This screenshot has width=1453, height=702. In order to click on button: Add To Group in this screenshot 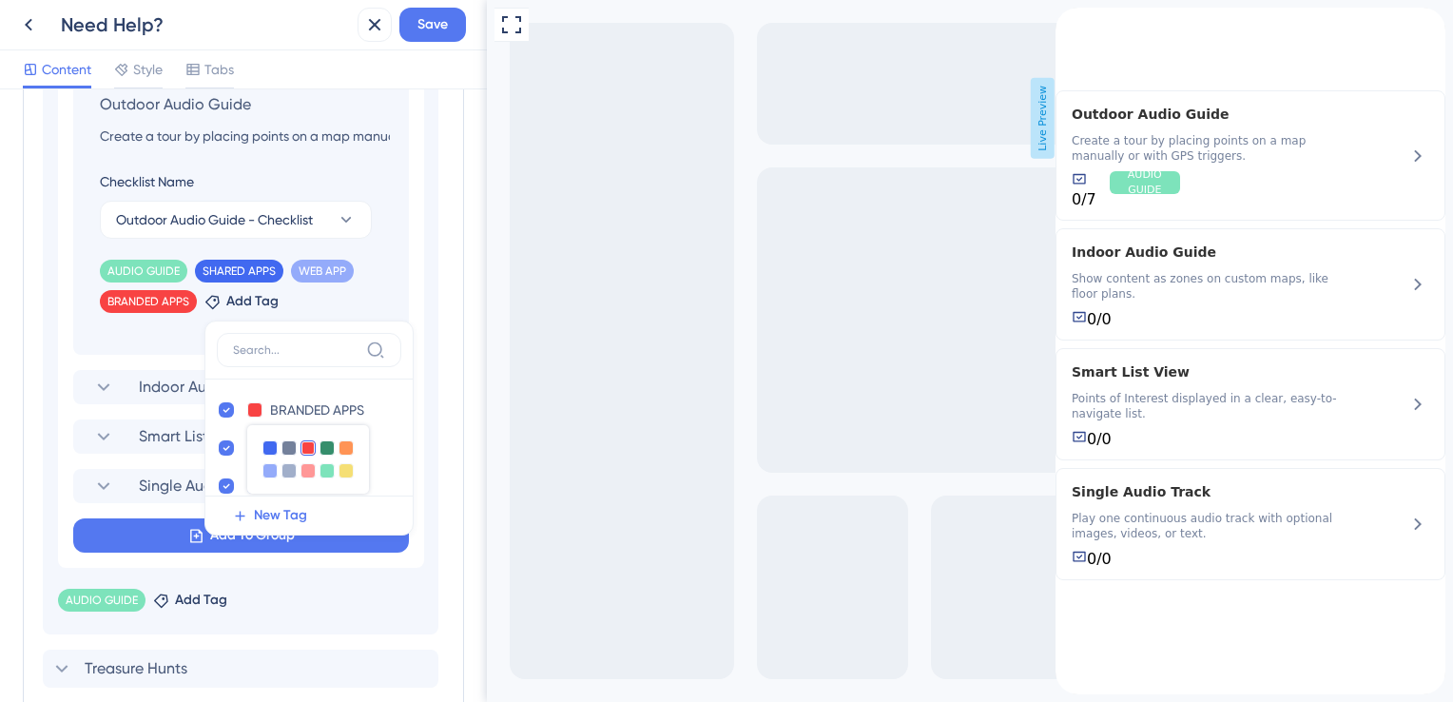, I will do `click(241, 535)`.